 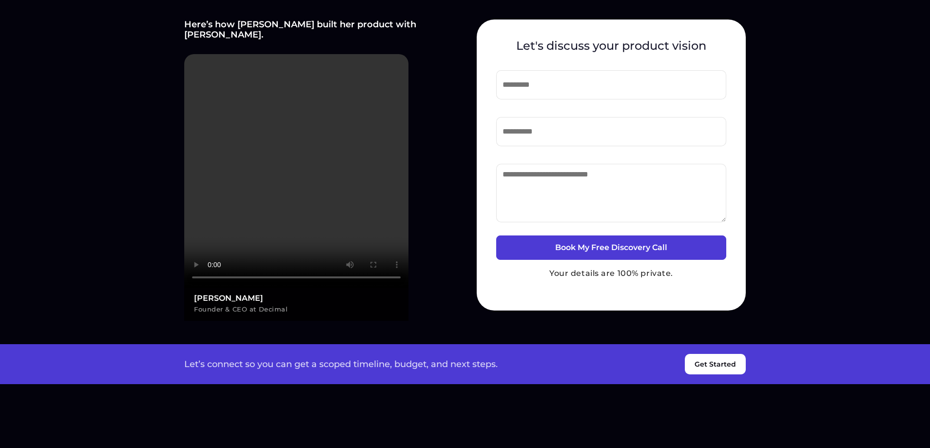 I want to click on button: Get Started, so click(x=715, y=364).